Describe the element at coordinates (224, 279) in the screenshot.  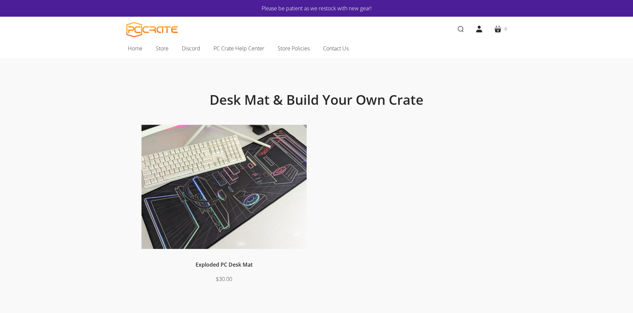
I see `span: $30.00` at that location.